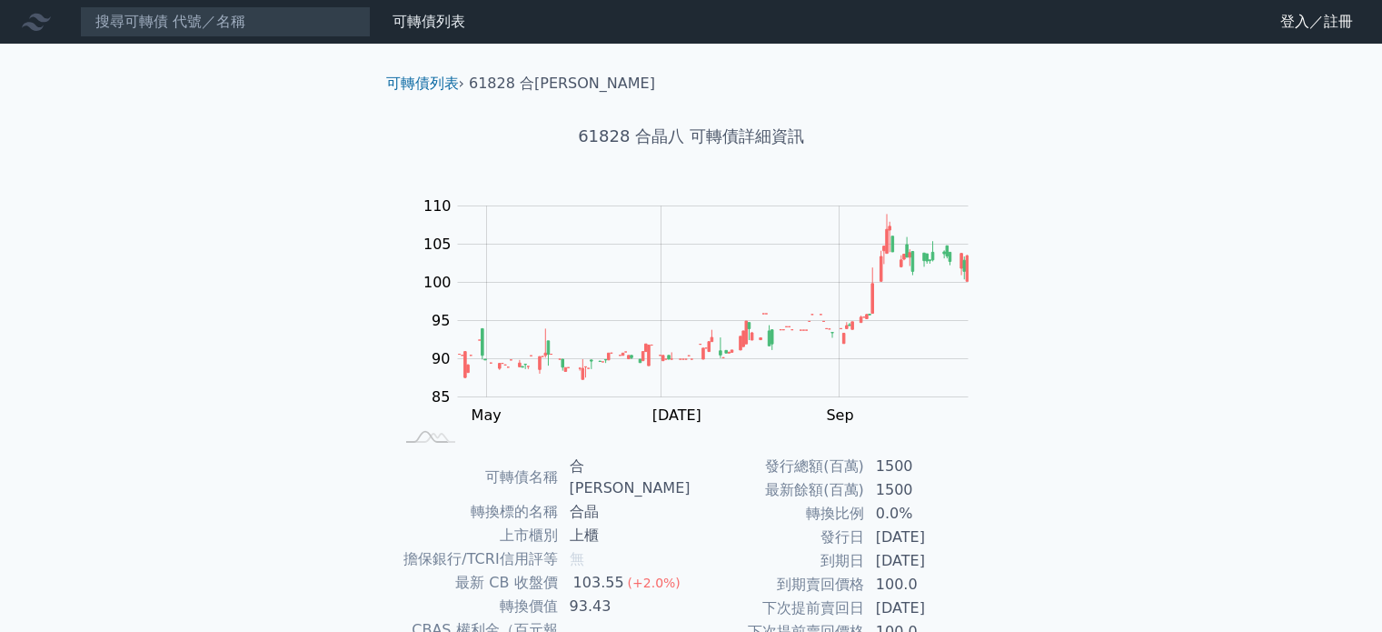 The width and height of the screenshot is (1382, 632). What do you see at coordinates (654, 583) in the screenshot?
I see `span: (+2.0%)` at bounding box center [654, 583].